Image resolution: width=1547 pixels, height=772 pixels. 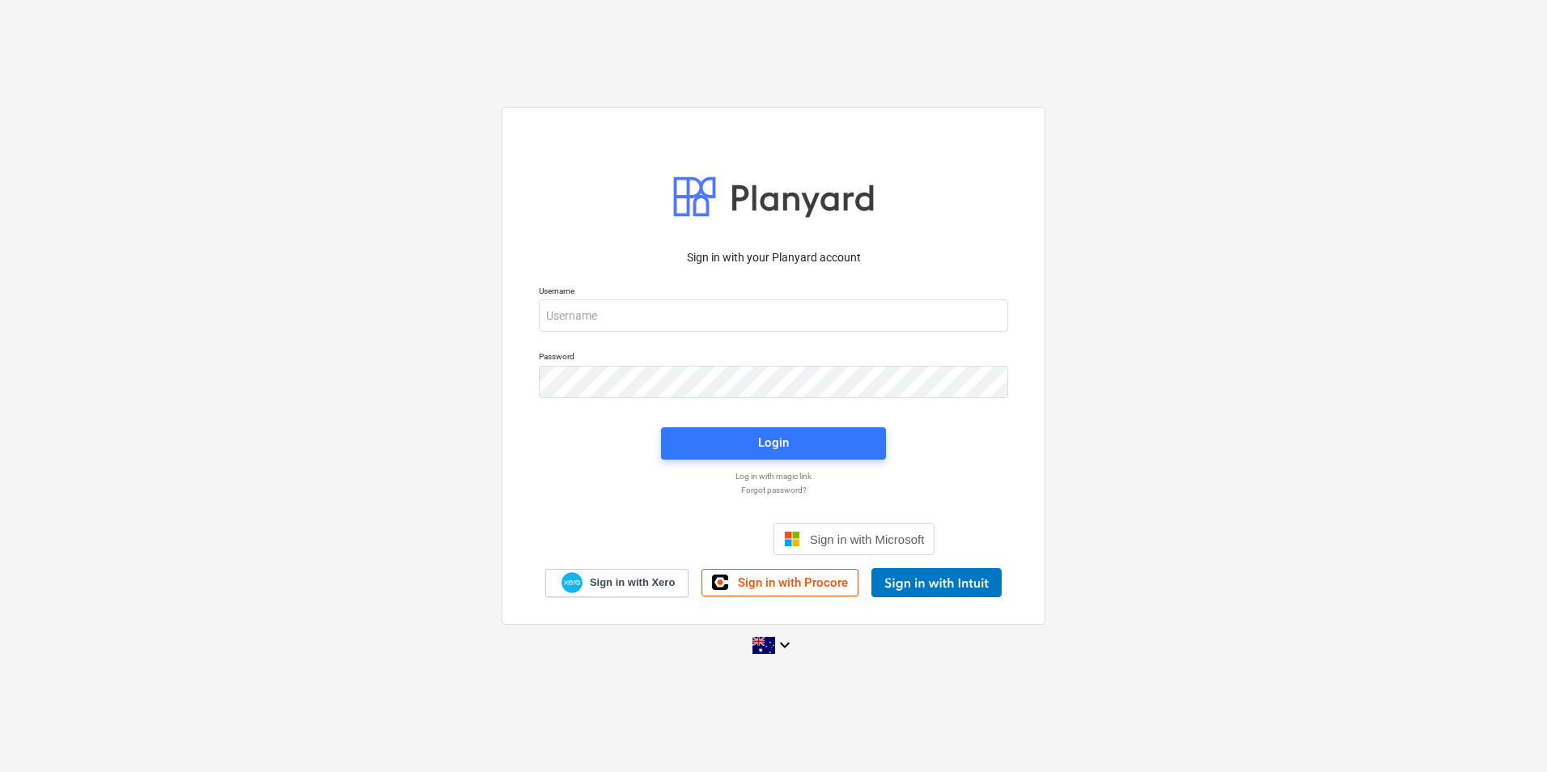 I want to click on div: Login, so click(x=773, y=443).